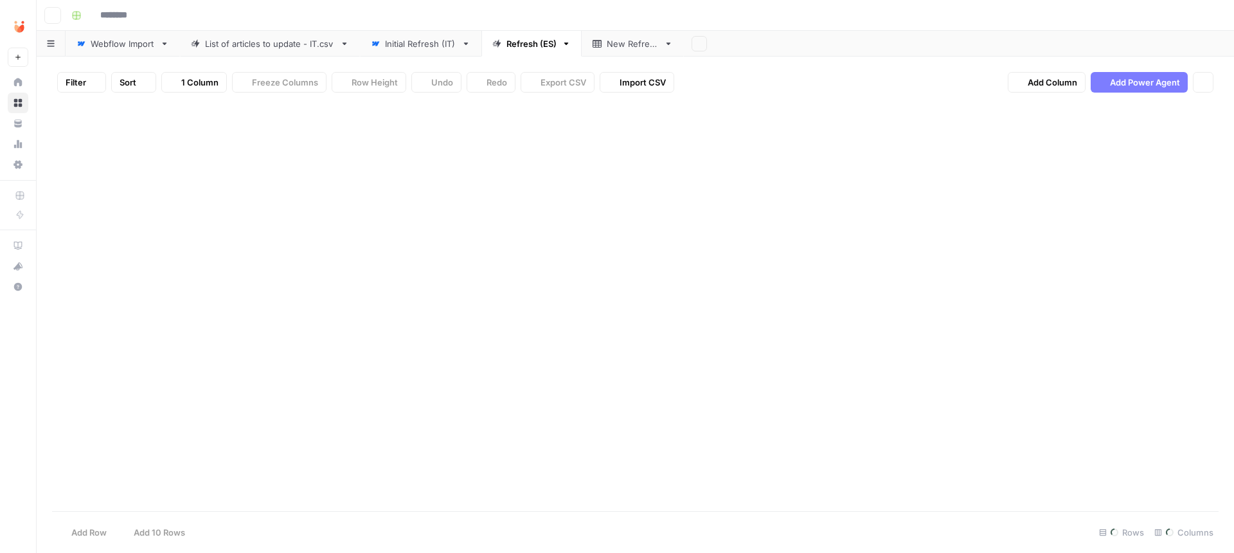  I want to click on span: Redo, so click(497, 82).